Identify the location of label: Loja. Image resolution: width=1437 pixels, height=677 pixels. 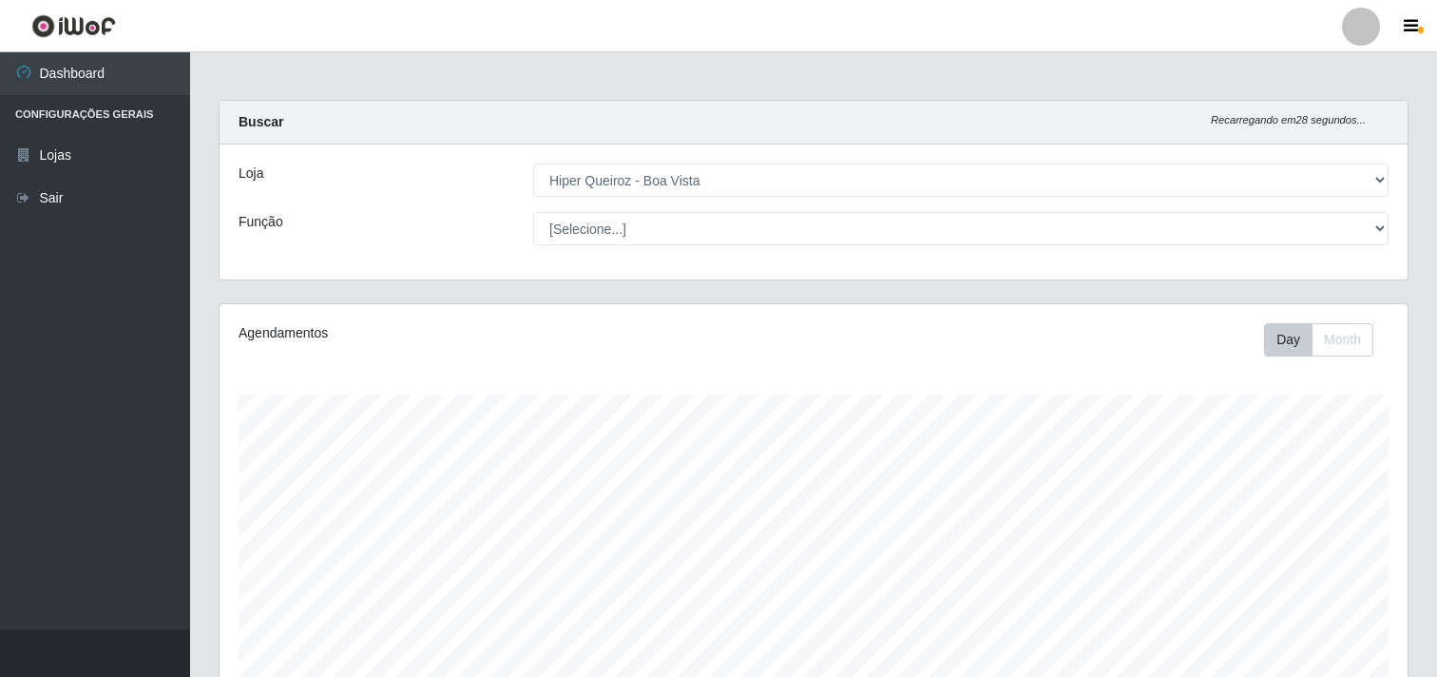
(251, 173).